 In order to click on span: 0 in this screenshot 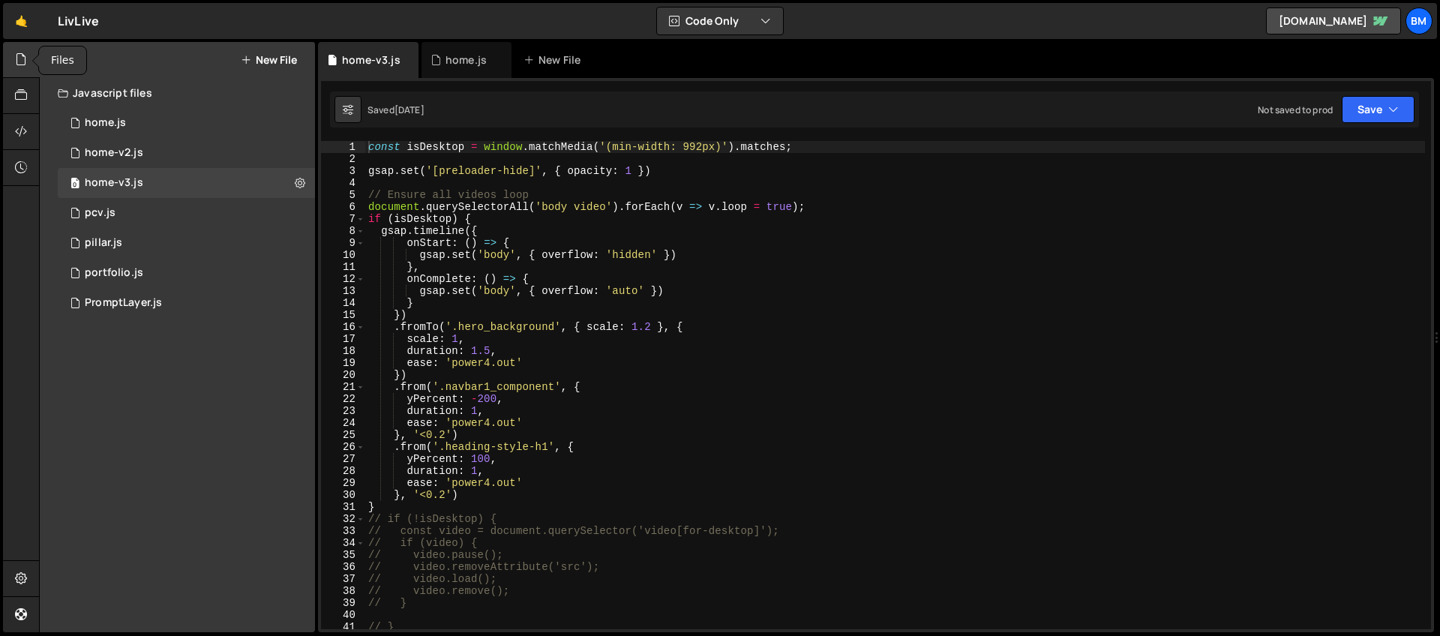, I will do `click(75, 184)`.